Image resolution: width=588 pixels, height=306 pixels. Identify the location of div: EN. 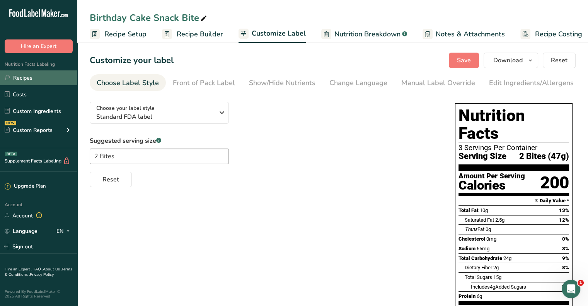
(65, 231).